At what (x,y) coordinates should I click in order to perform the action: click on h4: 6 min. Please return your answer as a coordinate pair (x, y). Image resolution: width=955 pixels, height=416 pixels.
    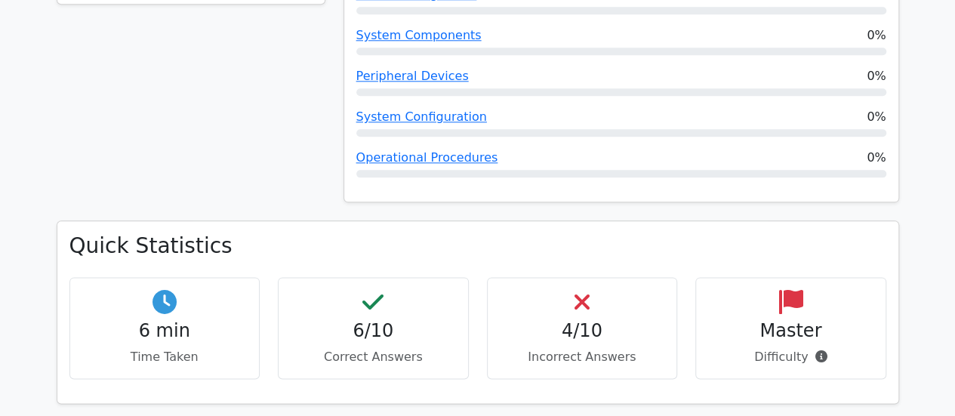
    Looking at the image, I should click on (165, 331).